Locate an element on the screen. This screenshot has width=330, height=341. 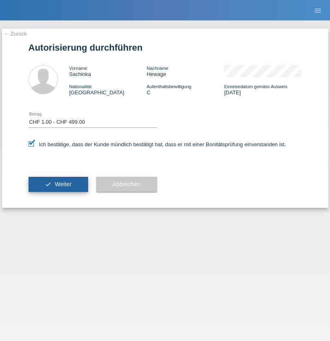
span: Einreisedatum gemäss Ausweis is located at coordinates (255, 86).